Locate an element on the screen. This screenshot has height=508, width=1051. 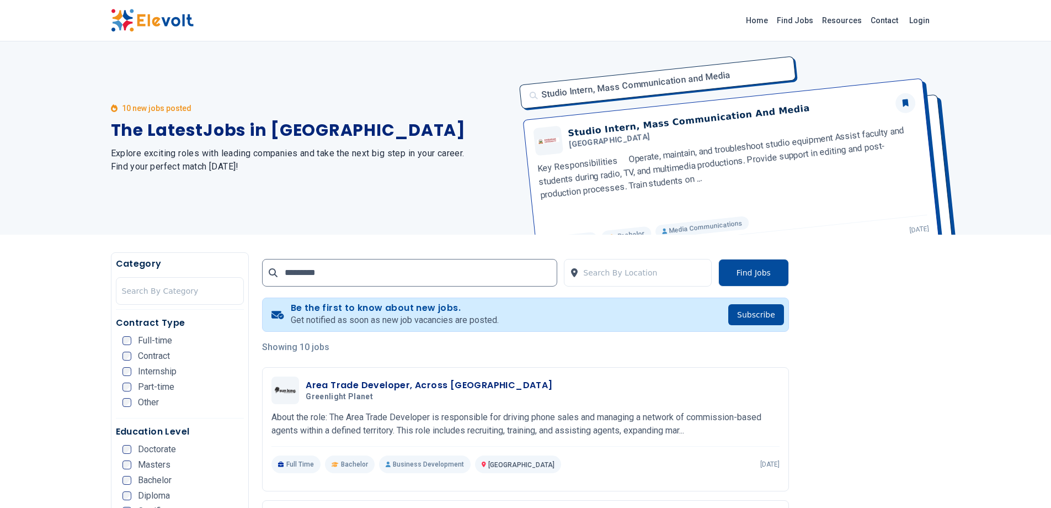
input: Masters is located at coordinates (127, 465).